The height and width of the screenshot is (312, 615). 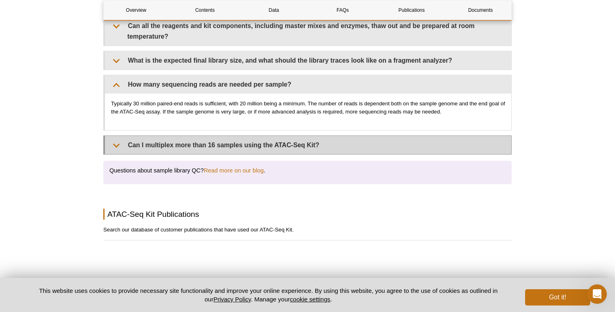 What do you see at coordinates (136, 10) in the screenshot?
I see `a: Overview` at bounding box center [136, 10].